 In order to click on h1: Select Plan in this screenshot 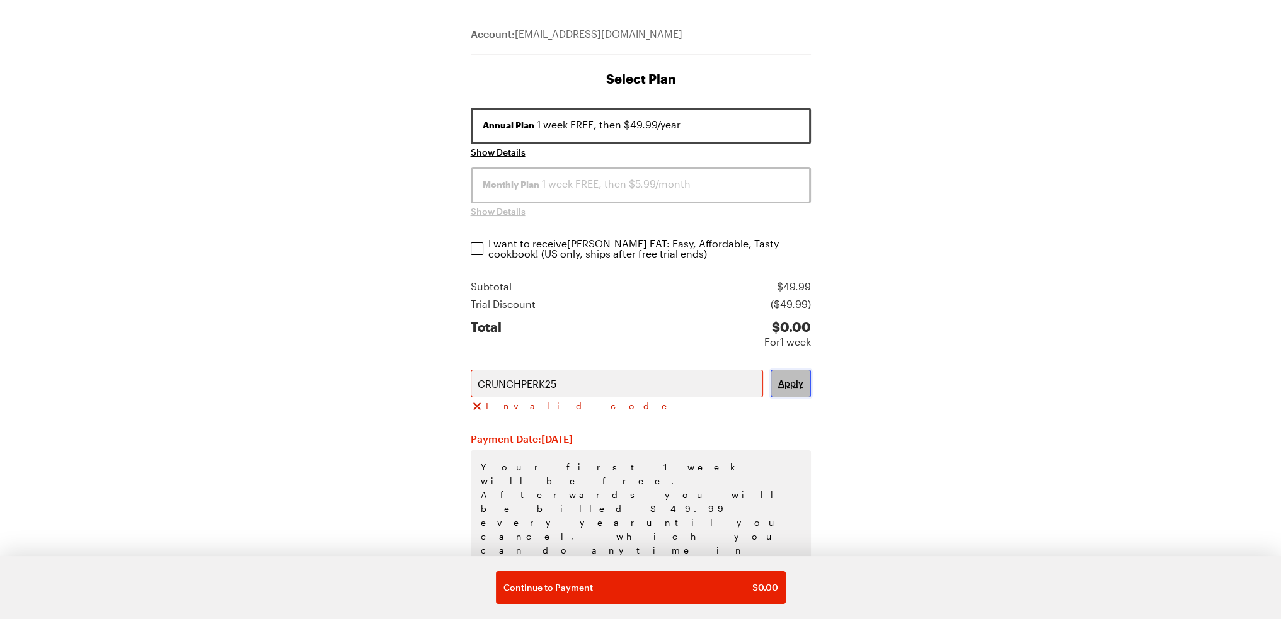, I will do `click(641, 79)`.